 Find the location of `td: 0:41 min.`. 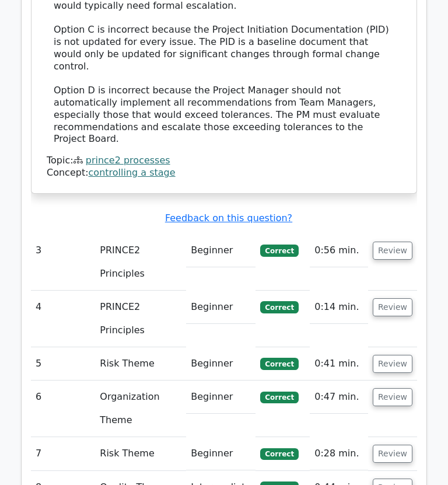

td: 0:41 min. is located at coordinates (339, 364).